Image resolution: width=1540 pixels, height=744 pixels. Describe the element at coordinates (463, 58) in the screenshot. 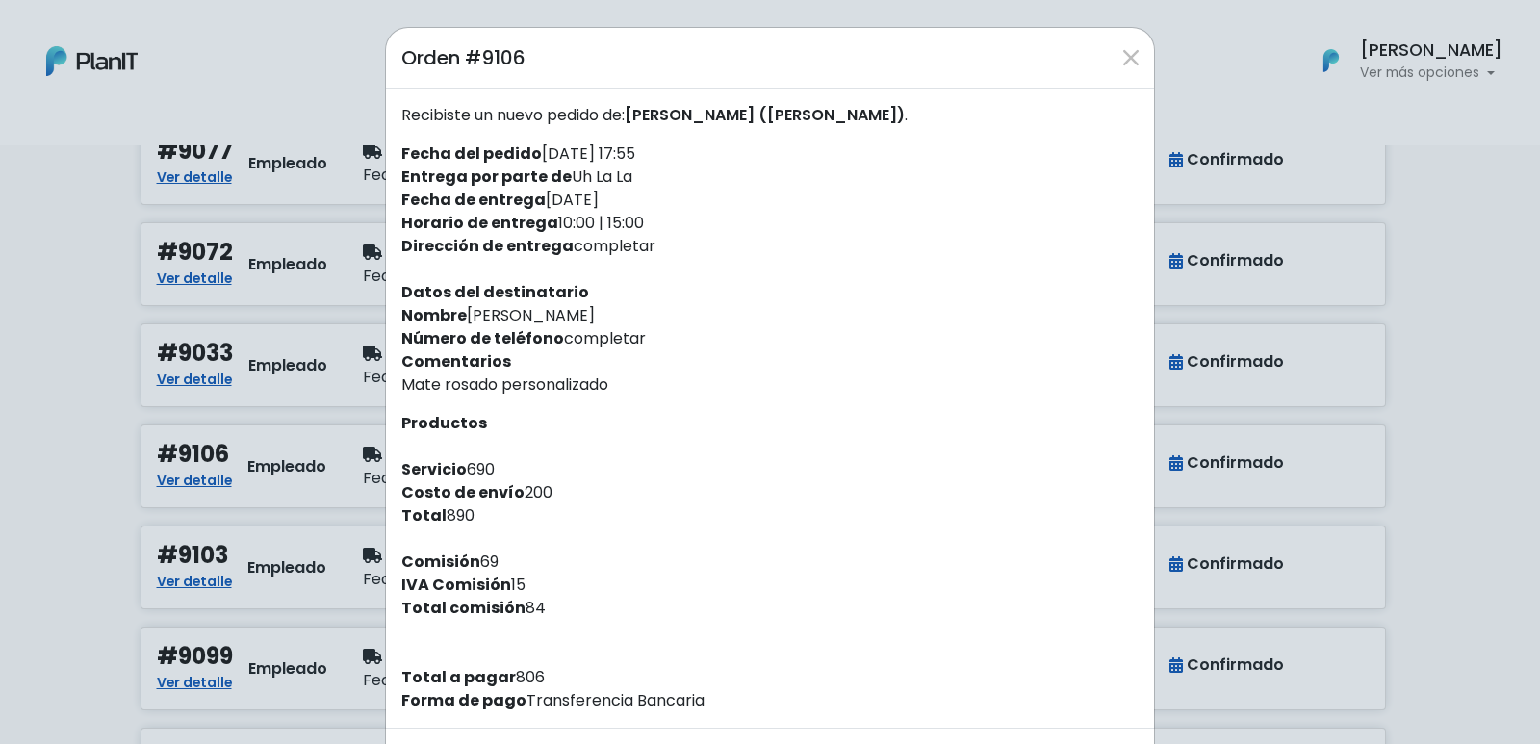

I see `h5: Orden #9106` at that location.